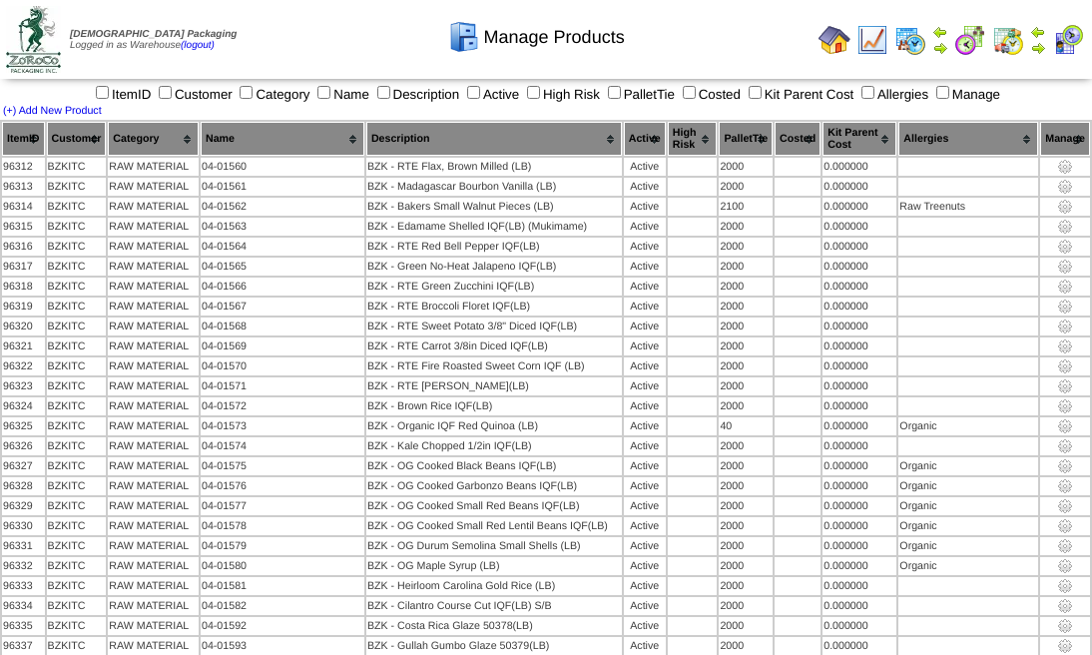 This screenshot has height=655, width=1092. What do you see at coordinates (282, 326) in the screenshot?
I see `td: 04-01568` at bounding box center [282, 326].